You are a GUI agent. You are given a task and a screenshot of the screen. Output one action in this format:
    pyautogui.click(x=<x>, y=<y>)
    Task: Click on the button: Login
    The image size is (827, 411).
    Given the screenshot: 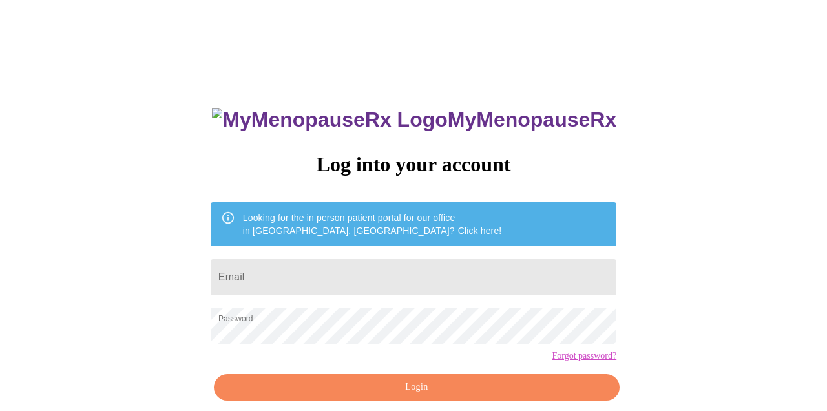 What is the action you would take?
    pyautogui.click(x=417, y=387)
    